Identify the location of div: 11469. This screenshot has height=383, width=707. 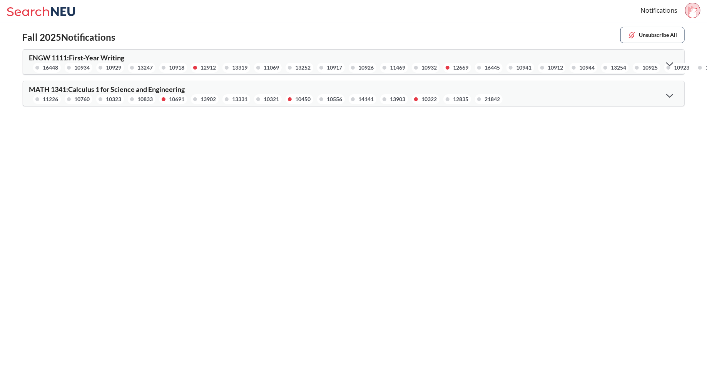
(398, 68).